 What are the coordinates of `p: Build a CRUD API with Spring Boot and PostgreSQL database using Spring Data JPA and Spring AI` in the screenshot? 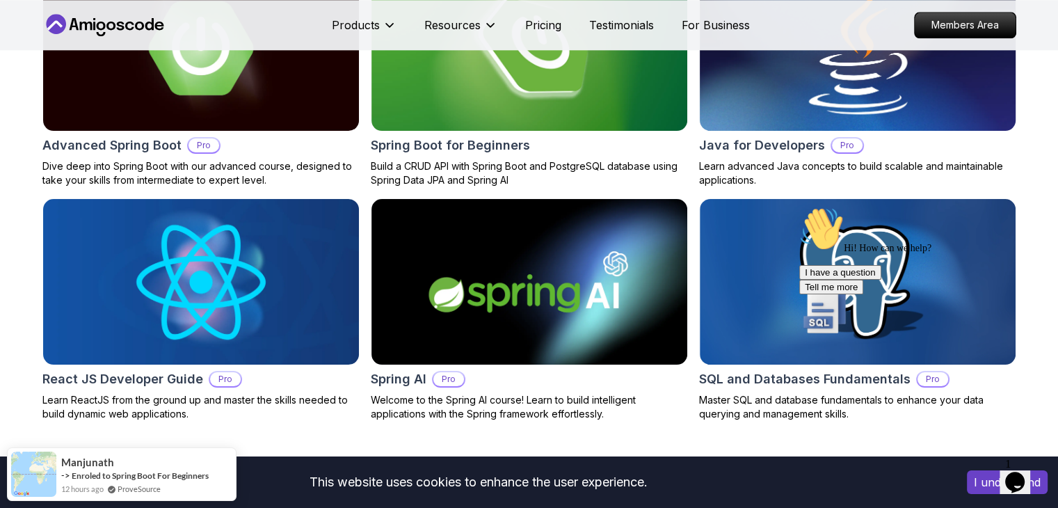 It's located at (529, 173).